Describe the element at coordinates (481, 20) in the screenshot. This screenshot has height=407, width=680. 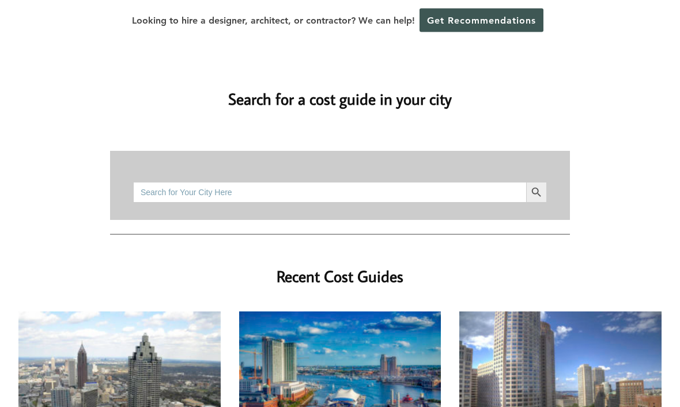
I see `a: Get Recommendations` at that location.